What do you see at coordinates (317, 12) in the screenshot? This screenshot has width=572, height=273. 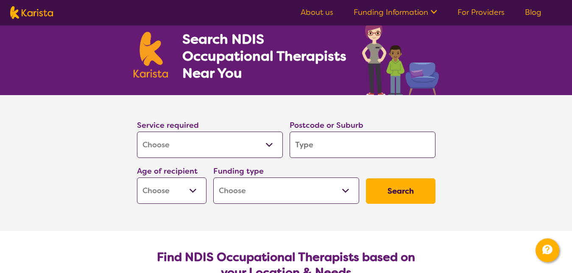 I see `a: About us` at bounding box center [317, 12].